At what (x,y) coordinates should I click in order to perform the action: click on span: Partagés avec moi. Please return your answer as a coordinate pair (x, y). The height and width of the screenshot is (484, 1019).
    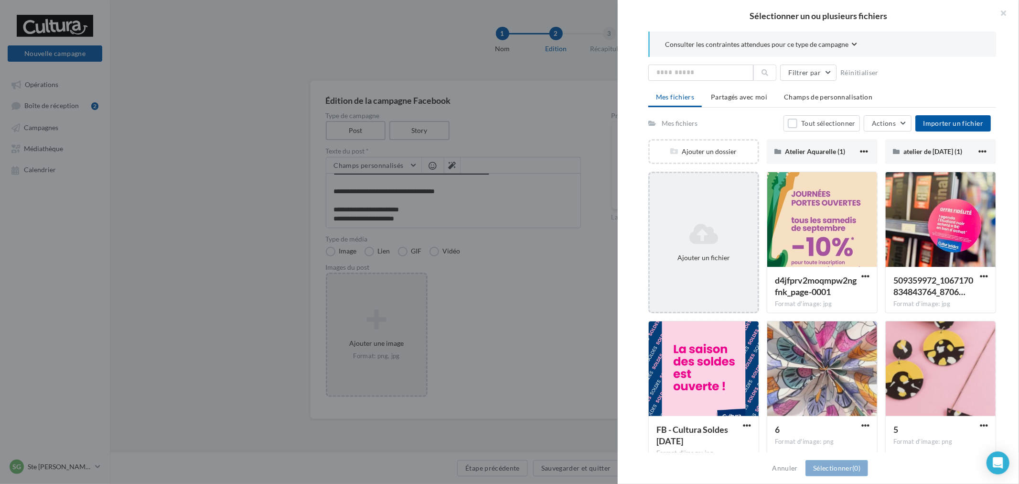
    Looking at the image, I should click on (739, 97).